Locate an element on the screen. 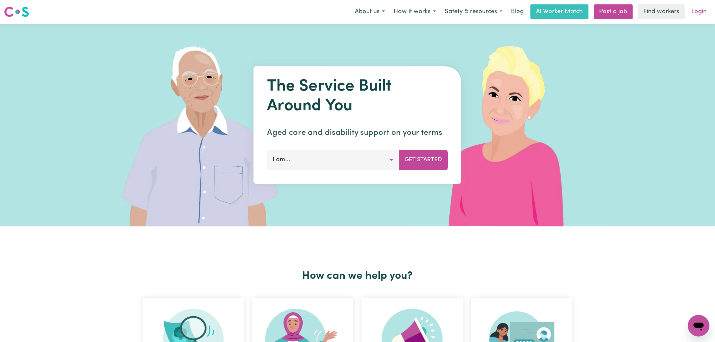  p: Aged care and disability support on your terms is located at coordinates (358, 133).